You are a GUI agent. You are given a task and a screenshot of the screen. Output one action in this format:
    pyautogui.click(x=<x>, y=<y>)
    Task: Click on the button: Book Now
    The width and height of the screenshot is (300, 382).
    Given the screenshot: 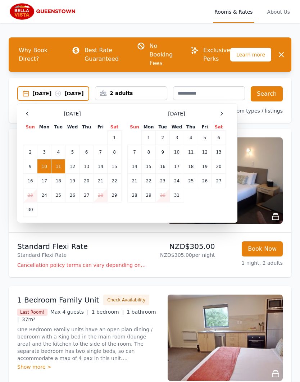 What is the action you would take?
    pyautogui.click(x=262, y=249)
    